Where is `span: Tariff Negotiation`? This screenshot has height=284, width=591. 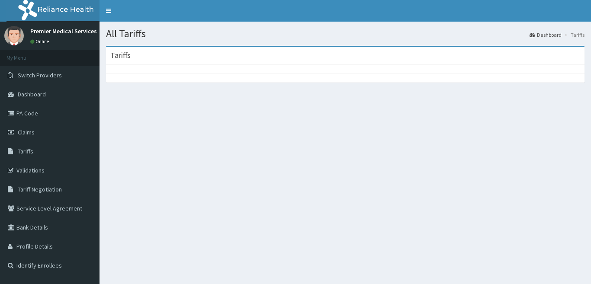 span: Tariff Negotiation is located at coordinates (40, 189).